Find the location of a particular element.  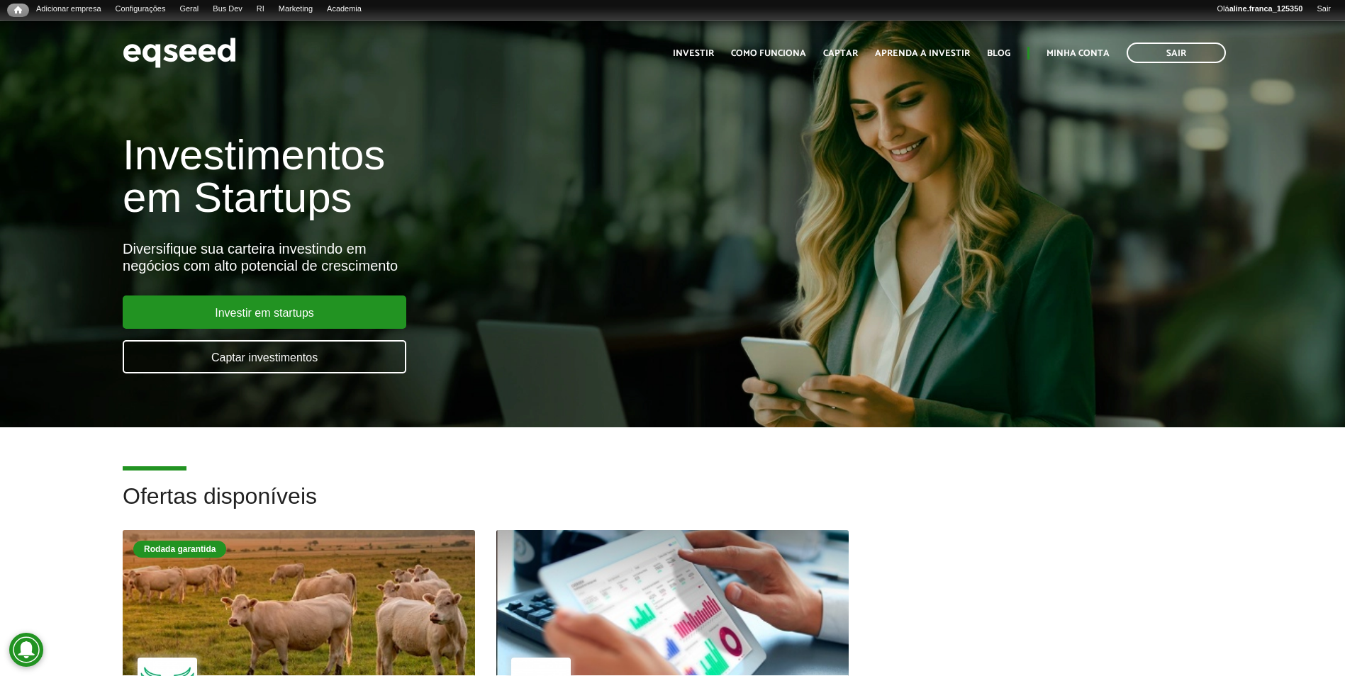

a: Configurações is located at coordinates (140, 9).